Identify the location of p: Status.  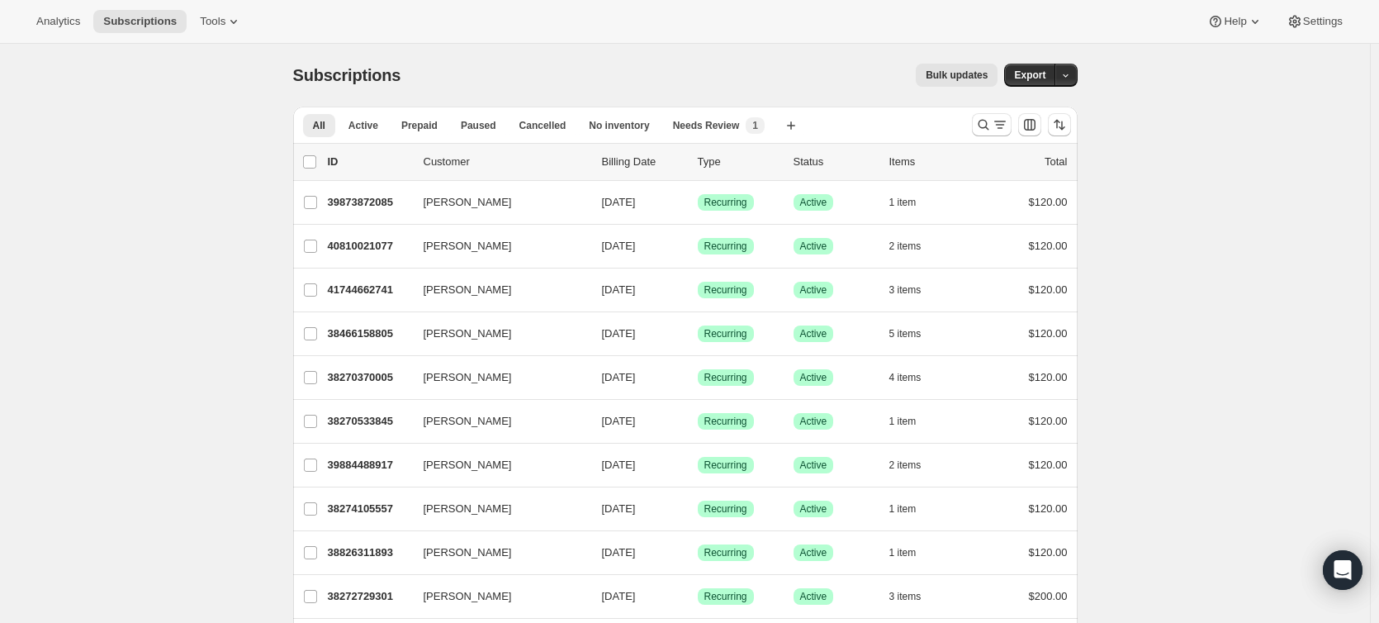
(835, 162).